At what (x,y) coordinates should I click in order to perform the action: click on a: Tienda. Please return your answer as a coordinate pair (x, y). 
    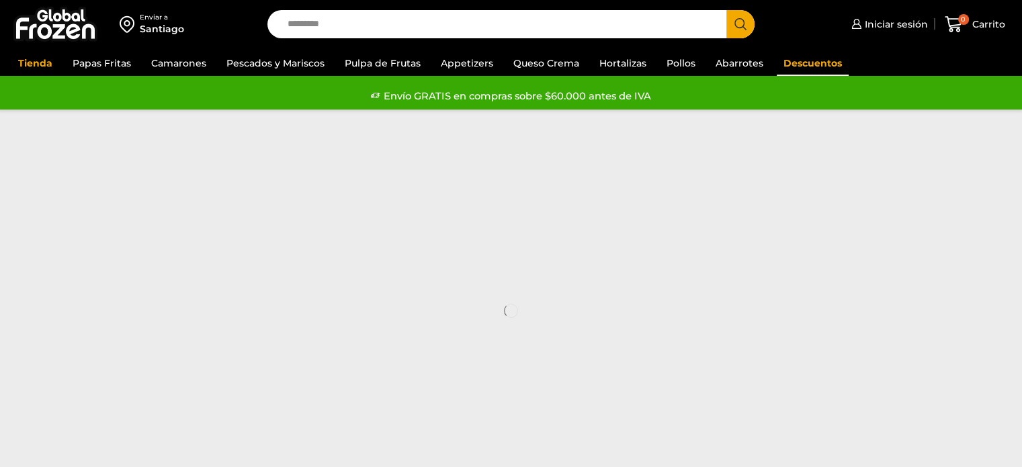
    Looking at the image, I should click on (35, 63).